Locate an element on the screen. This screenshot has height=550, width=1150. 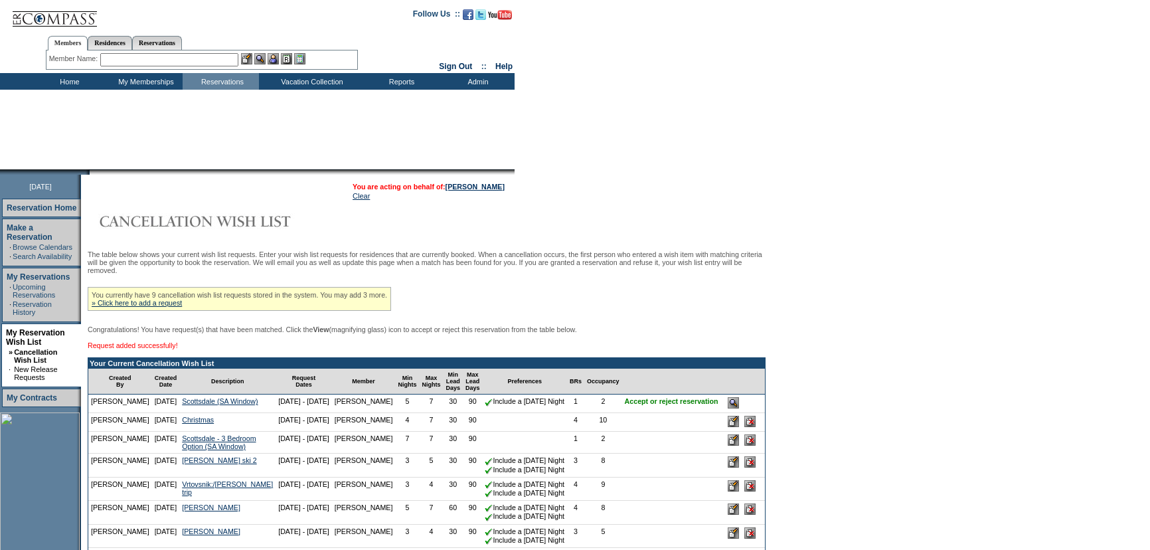
span: You are acting on behalf of: is located at coordinates (428, 187).